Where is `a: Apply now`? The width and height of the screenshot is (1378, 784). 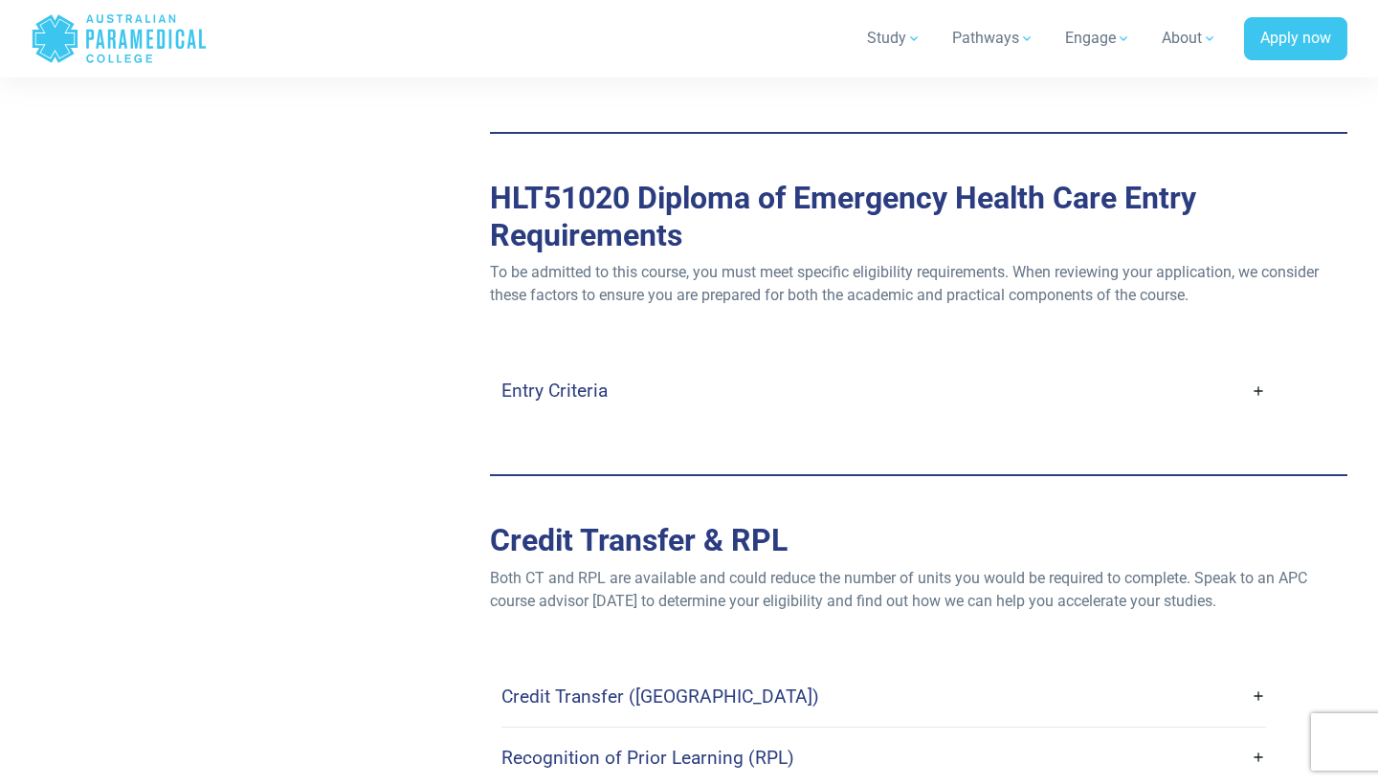
a: Apply now is located at coordinates (1295, 39).